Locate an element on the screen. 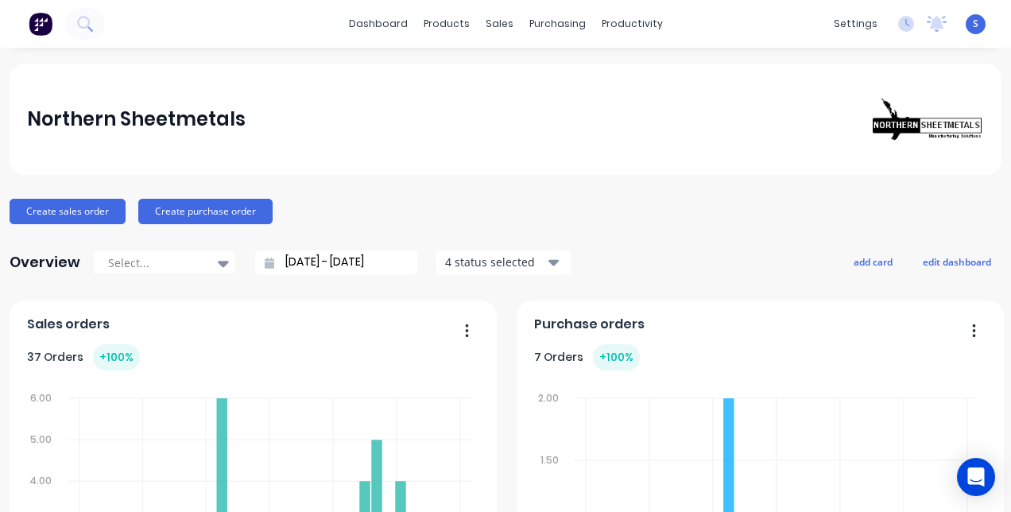  a: dashboard is located at coordinates (378, 24).